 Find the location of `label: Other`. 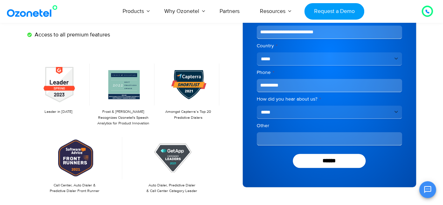

label: Other is located at coordinates (330, 126).